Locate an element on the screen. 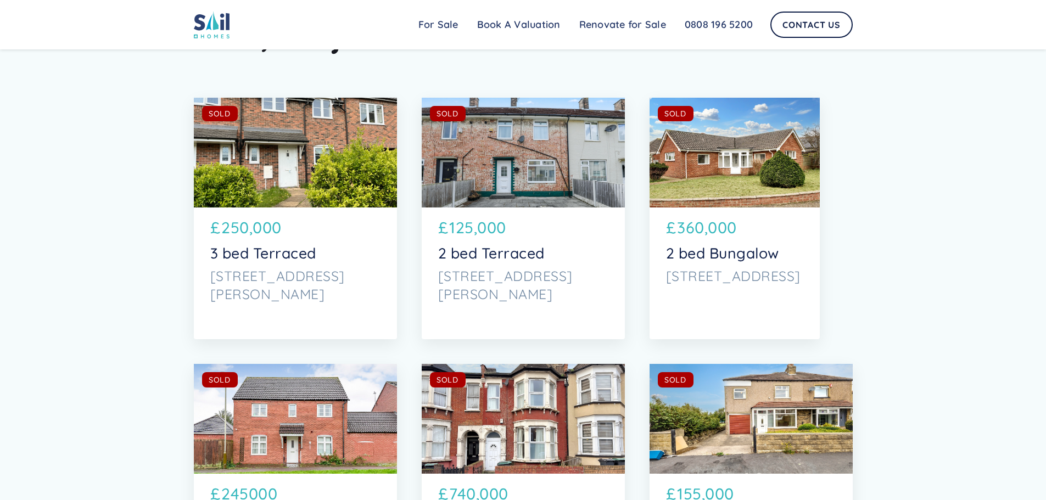 The width and height of the screenshot is (1046, 500). p: 3 bed Terraced is located at coordinates (295, 253).